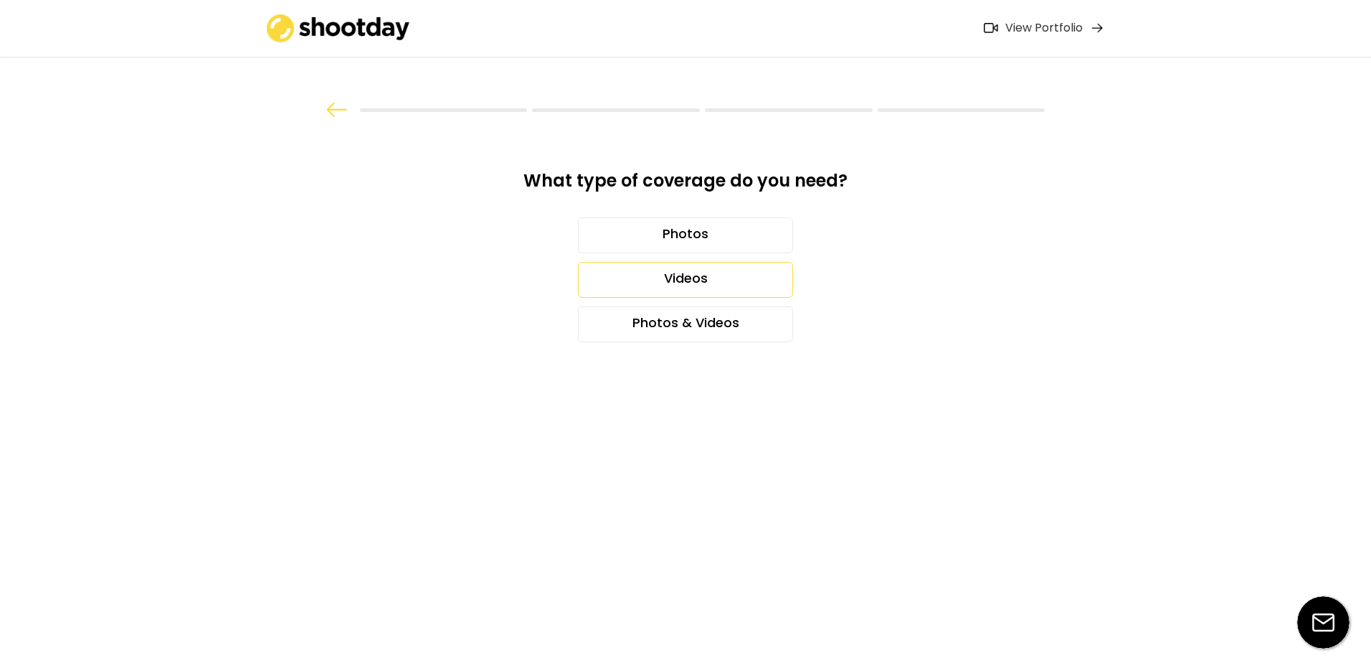 This screenshot has height=663, width=1371. Describe the element at coordinates (339, 28) in the screenshot. I see `img: shootday_logo.png` at that location.